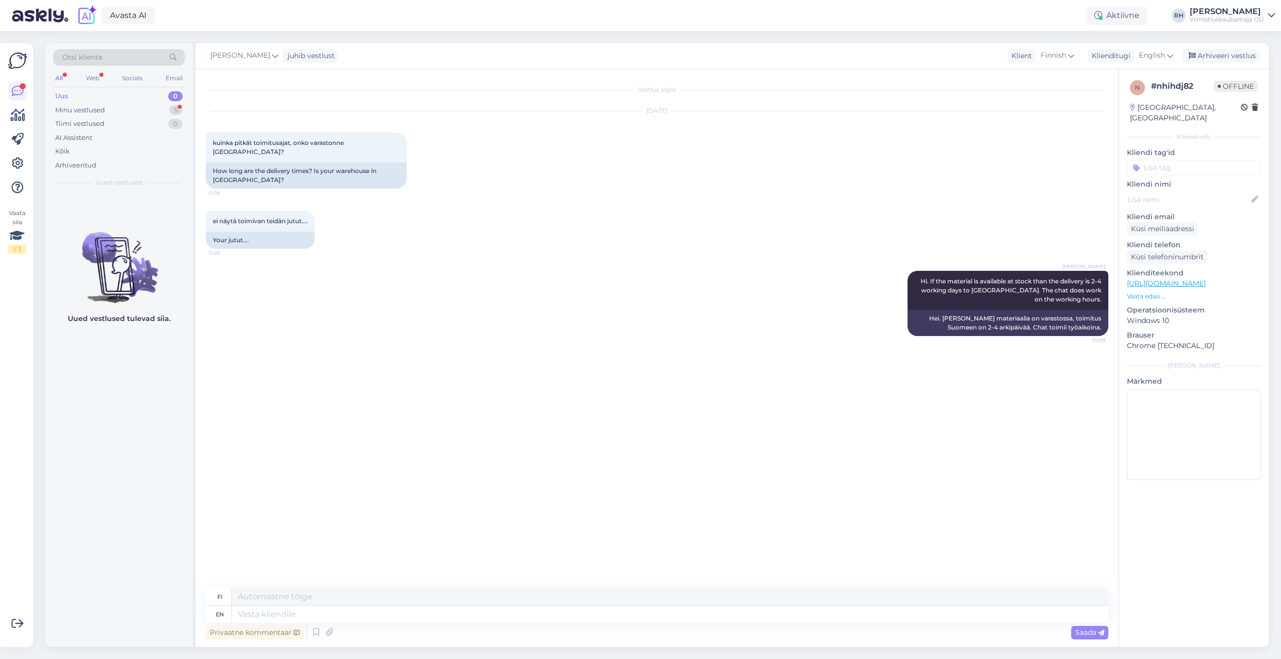 Image resolution: width=1281 pixels, height=659 pixels. I want to click on span: Uued vestlused, so click(119, 183).